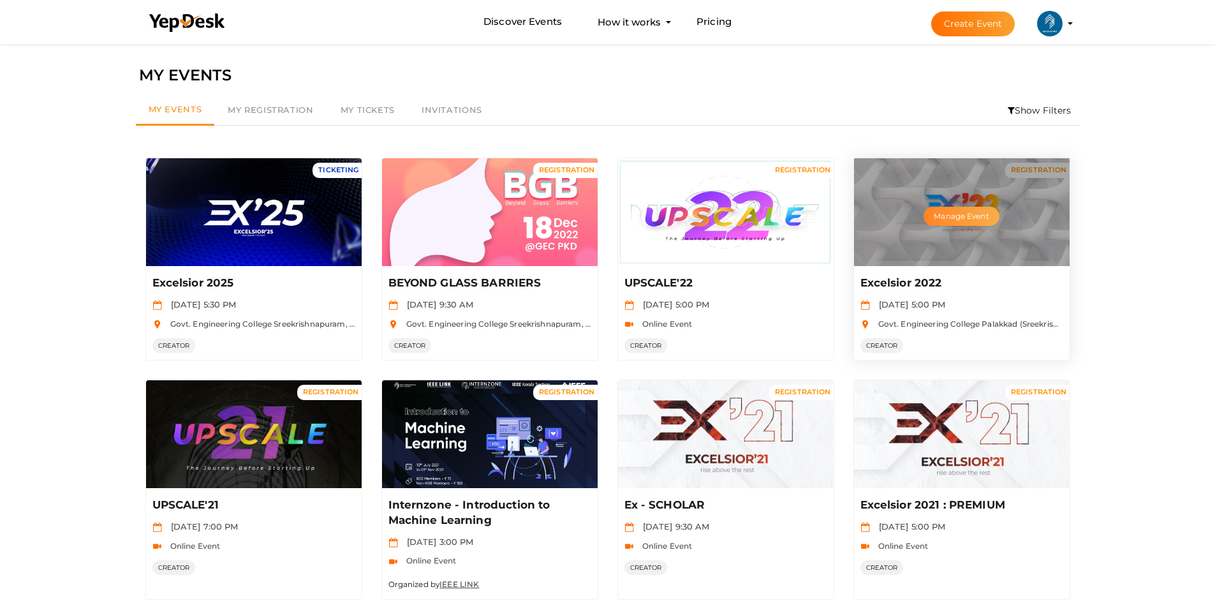 The height and width of the screenshot is (603, 1215). What do you see at coordinates (459, 584) in the screenshot?
I see `a: IEEE LINK` at bounding box center [459, 584].